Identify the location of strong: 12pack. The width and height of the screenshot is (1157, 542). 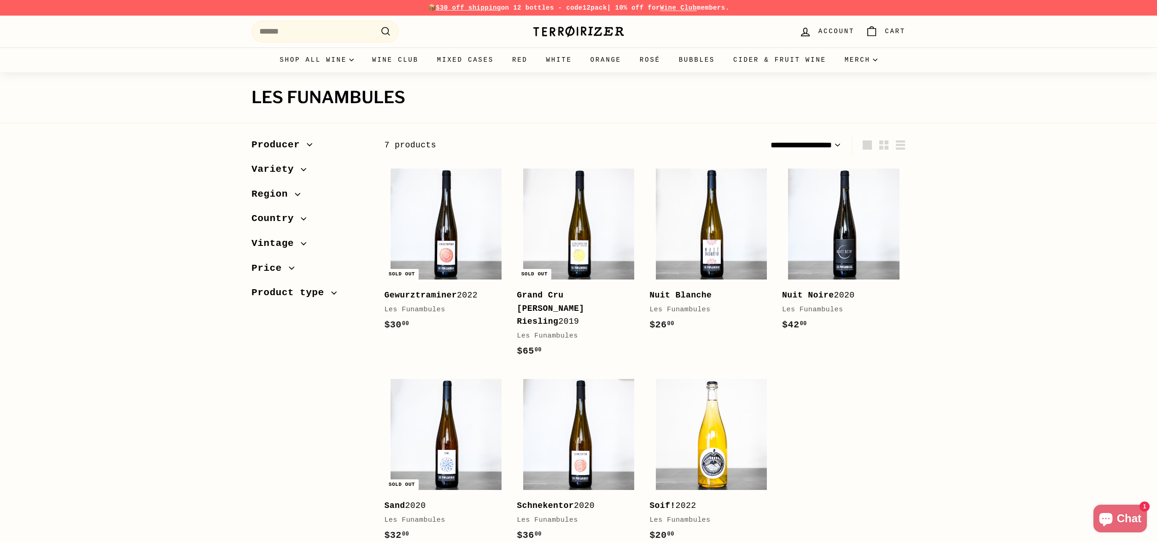
(595, 8).